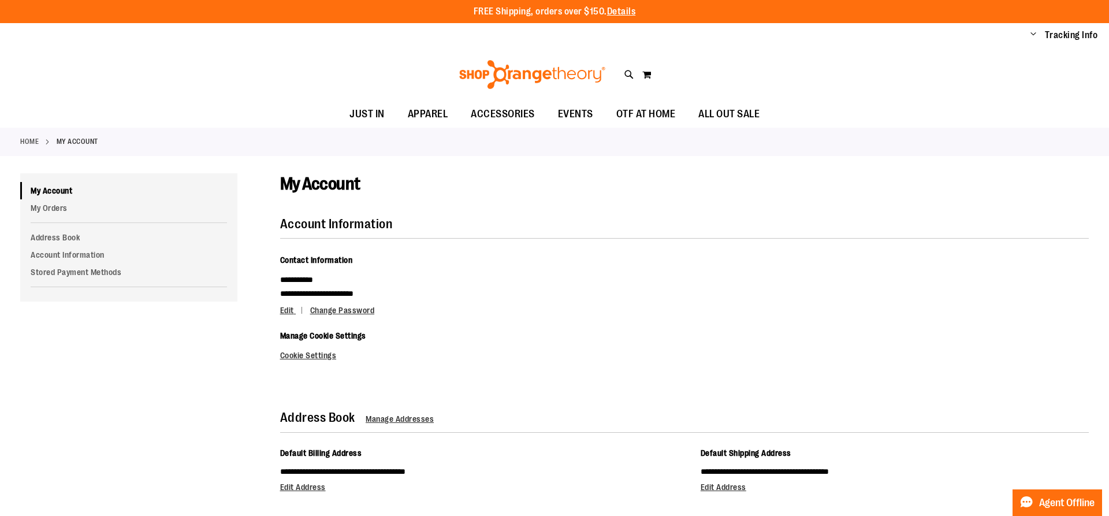 The width and height of the screenshot is (1109, 516). What do you see at coordinates (400, 419) in the screenshot?
I see `a: Manage Addresses` at bounding box center [400, 419].